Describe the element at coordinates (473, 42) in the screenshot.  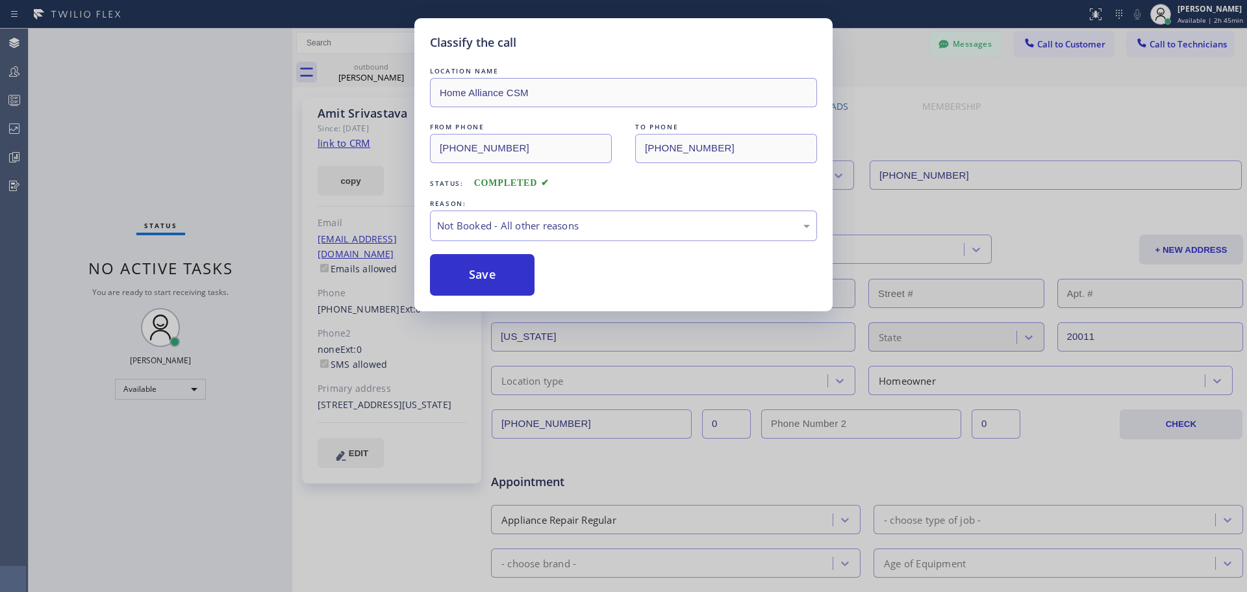
I see `h5: Classify the call` at that location.